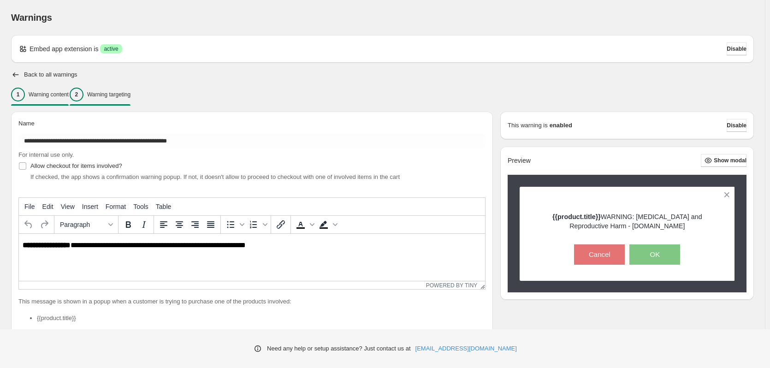 The width and height of the screenshot is (770, 368). Describe the element at coordinates (452, 285) in the screenshot. I see `a: Powered by Tiny` at that location.